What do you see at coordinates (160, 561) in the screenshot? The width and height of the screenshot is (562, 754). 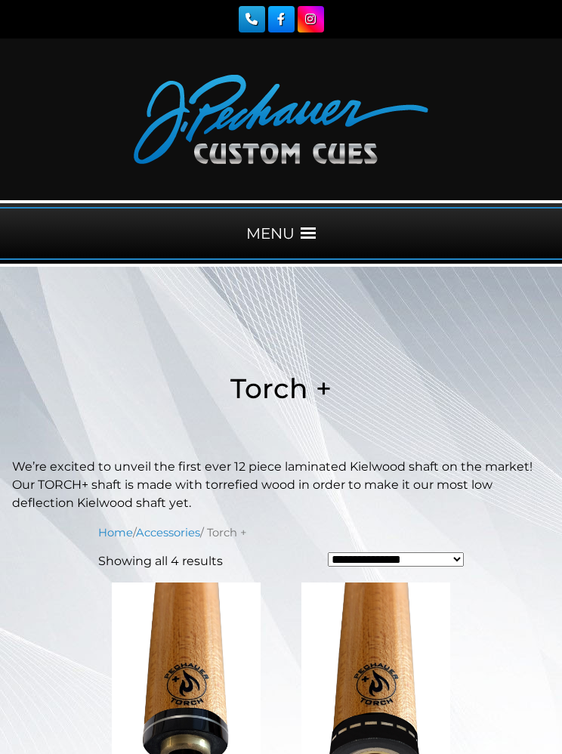 I see `p: Showing all 4 results` at bounding box center [160, 561].